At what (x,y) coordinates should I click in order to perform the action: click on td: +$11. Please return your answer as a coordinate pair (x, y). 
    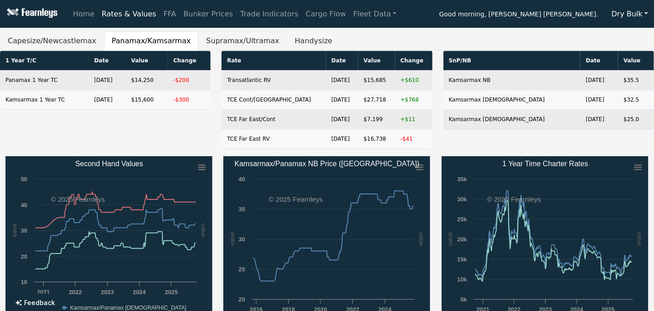
    Looking at the image, I should click on (414, 119).